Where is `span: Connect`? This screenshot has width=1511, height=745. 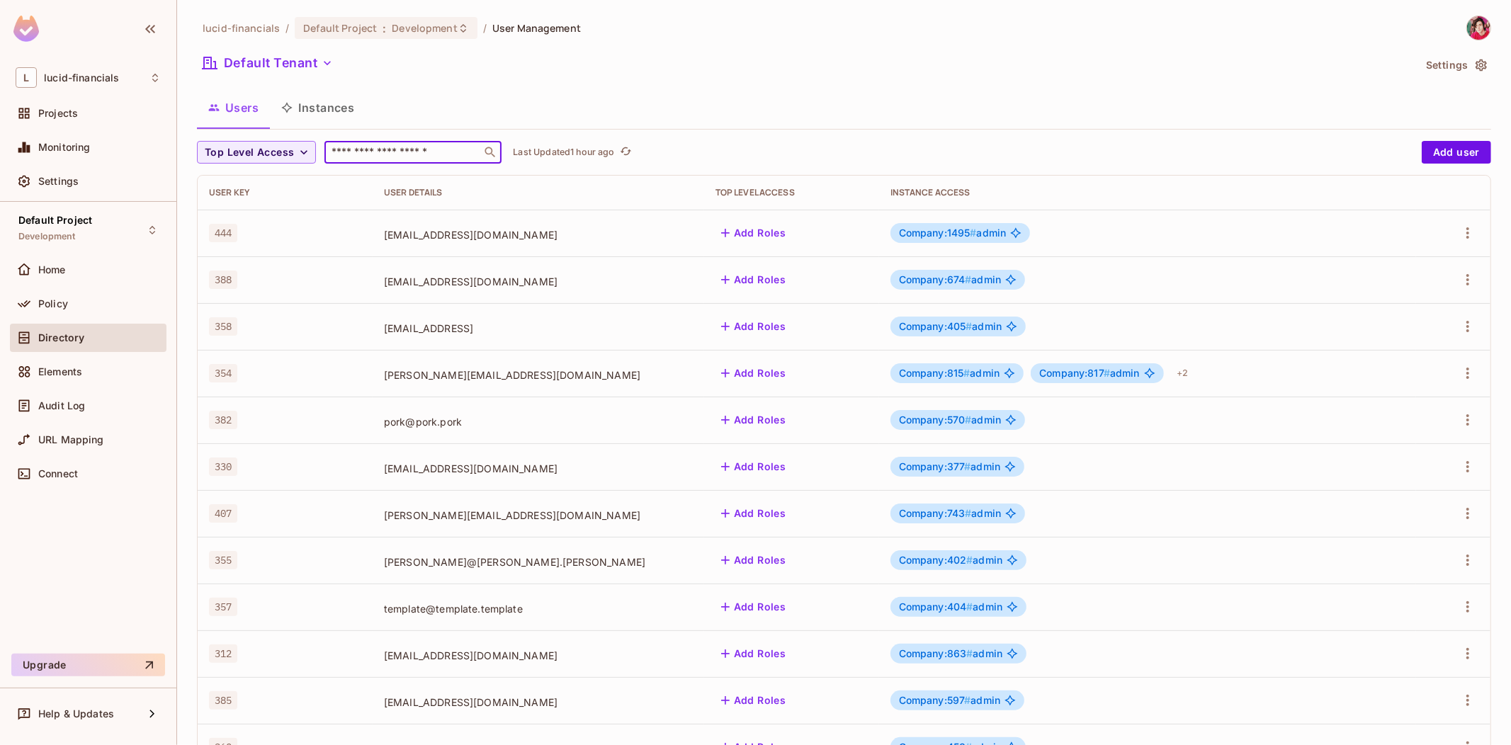 span: Connect is located at coordinates (58, 474).